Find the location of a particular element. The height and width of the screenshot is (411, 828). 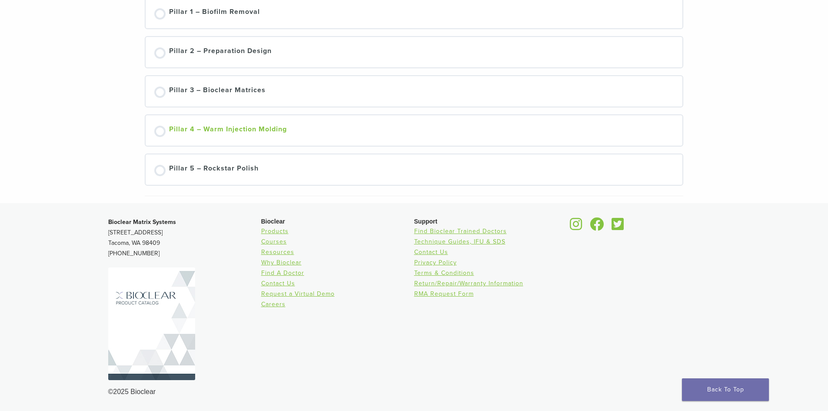

a: Pillar 3 – Bioclear Matrices is located at coordinates (414, 91).